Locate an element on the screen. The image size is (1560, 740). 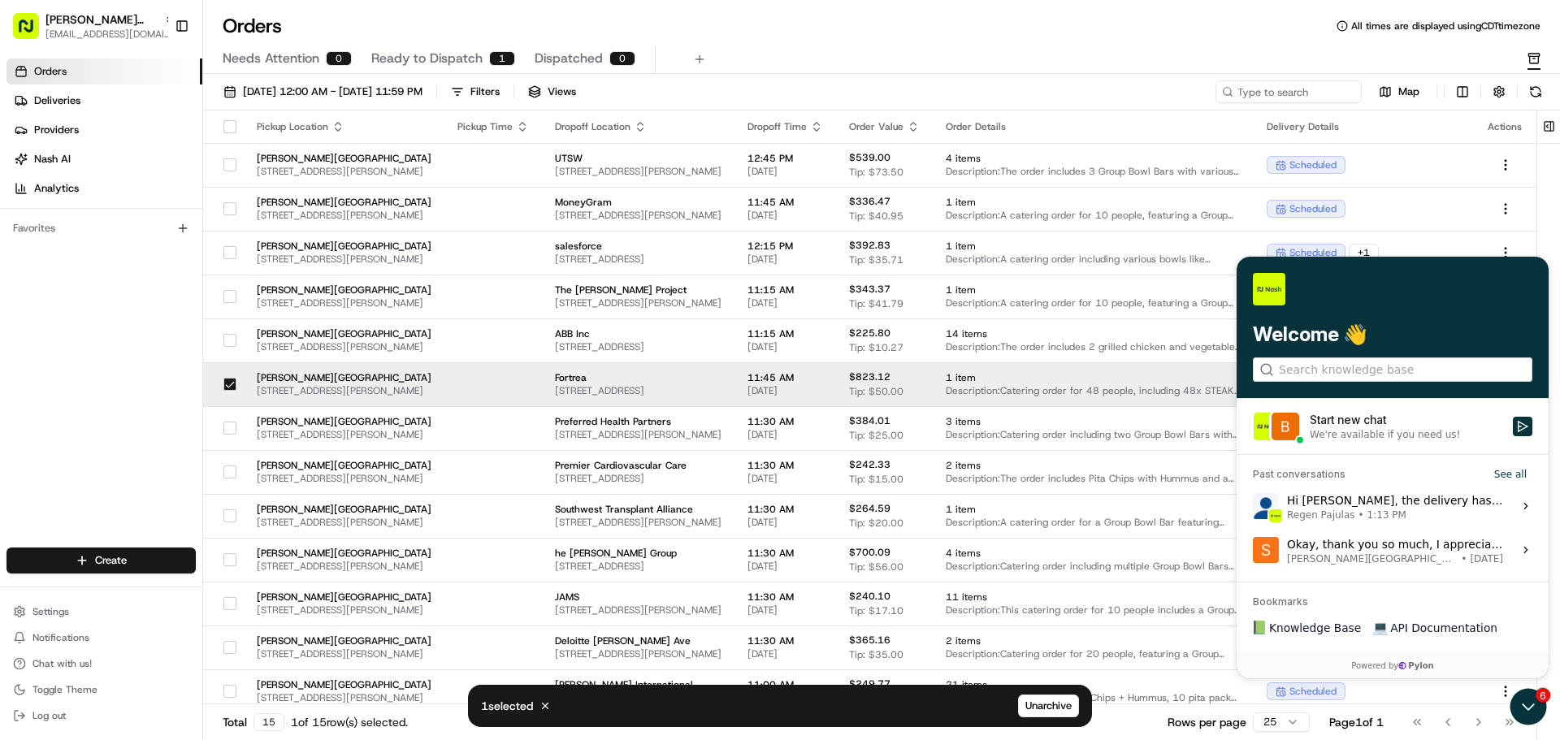
img: Regen Pajulas is located at coordinates (29, 249).